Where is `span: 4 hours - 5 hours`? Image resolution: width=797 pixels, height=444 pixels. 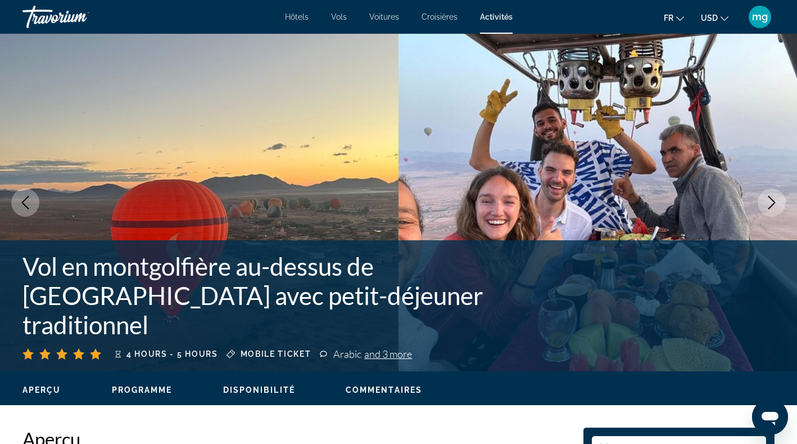 span: 4 hours - 5 hours is located at coordinates (172, 354).